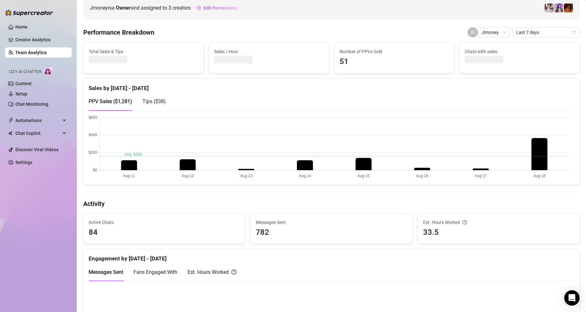 The image size is (586, 312). I want to click on span: Jmoney is a and assigned to creators, so click(140, 8).